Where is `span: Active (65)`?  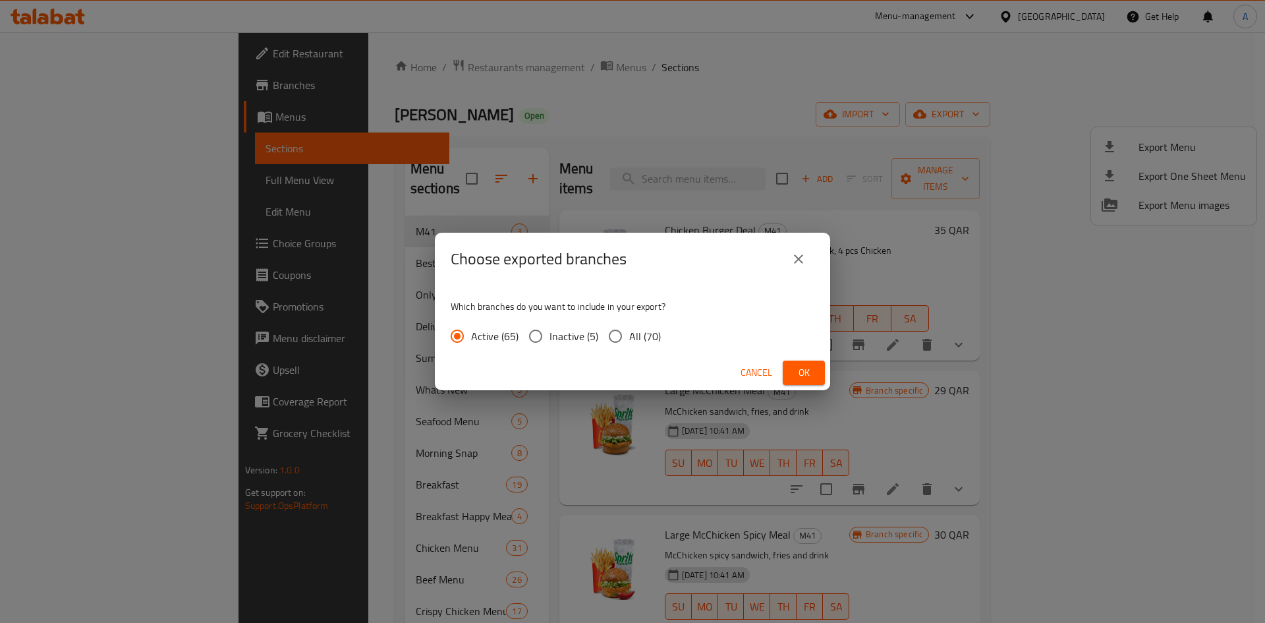 span: Active (65) is located at coordinates (495, 336).